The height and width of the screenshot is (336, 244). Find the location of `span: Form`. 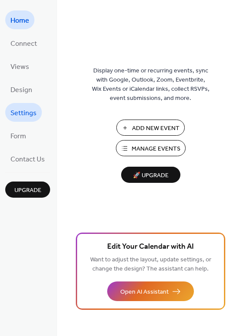

span: Form is located at coordinates (18, 136).